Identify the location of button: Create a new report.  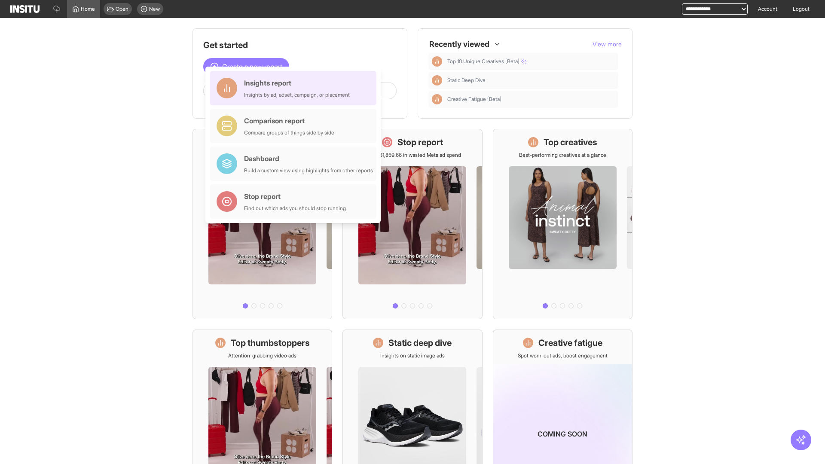
(246, 67).